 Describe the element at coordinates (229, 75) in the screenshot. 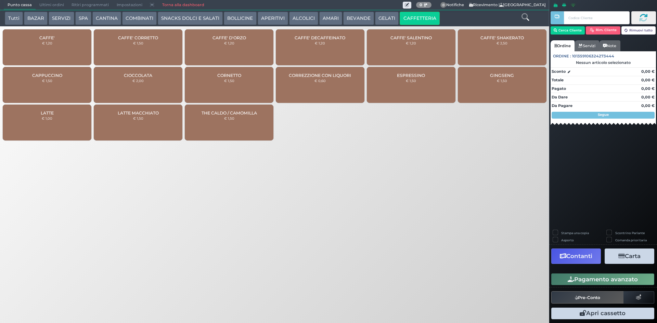

I see `span: CORNETTO` at that location.